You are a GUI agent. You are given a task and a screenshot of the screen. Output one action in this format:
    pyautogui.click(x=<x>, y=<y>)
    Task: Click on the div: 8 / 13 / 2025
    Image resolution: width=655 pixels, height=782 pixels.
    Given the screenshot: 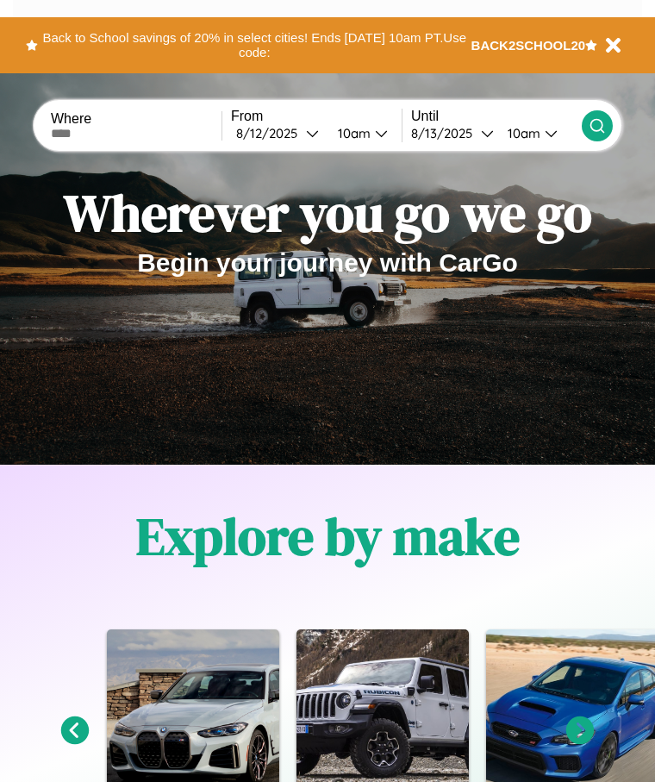 What is the action you would take?
    pyautogui.click(x=446, y=133)
    